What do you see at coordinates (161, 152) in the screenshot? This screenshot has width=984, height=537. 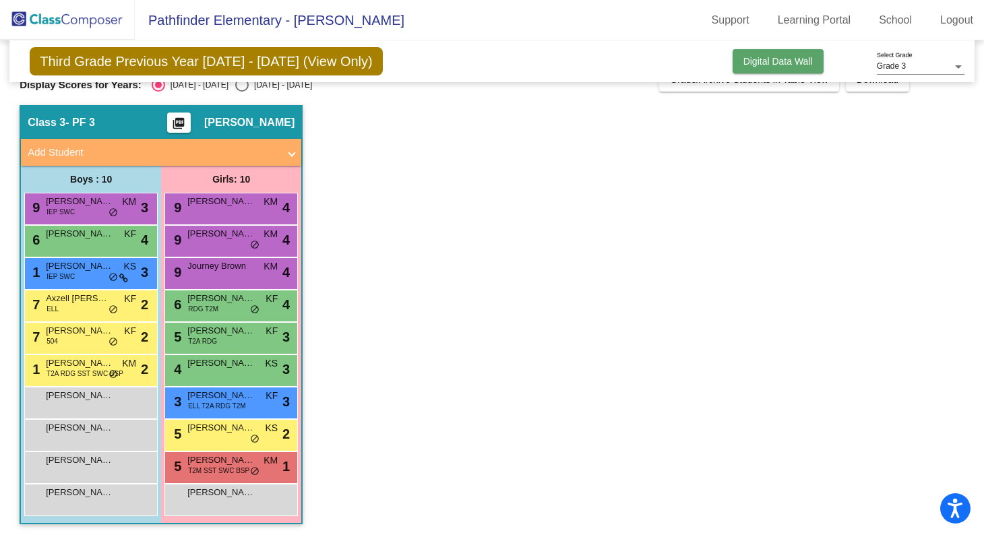 I see `mat-expansion-panel-header: Add Student` at bounding box center [161, 152].